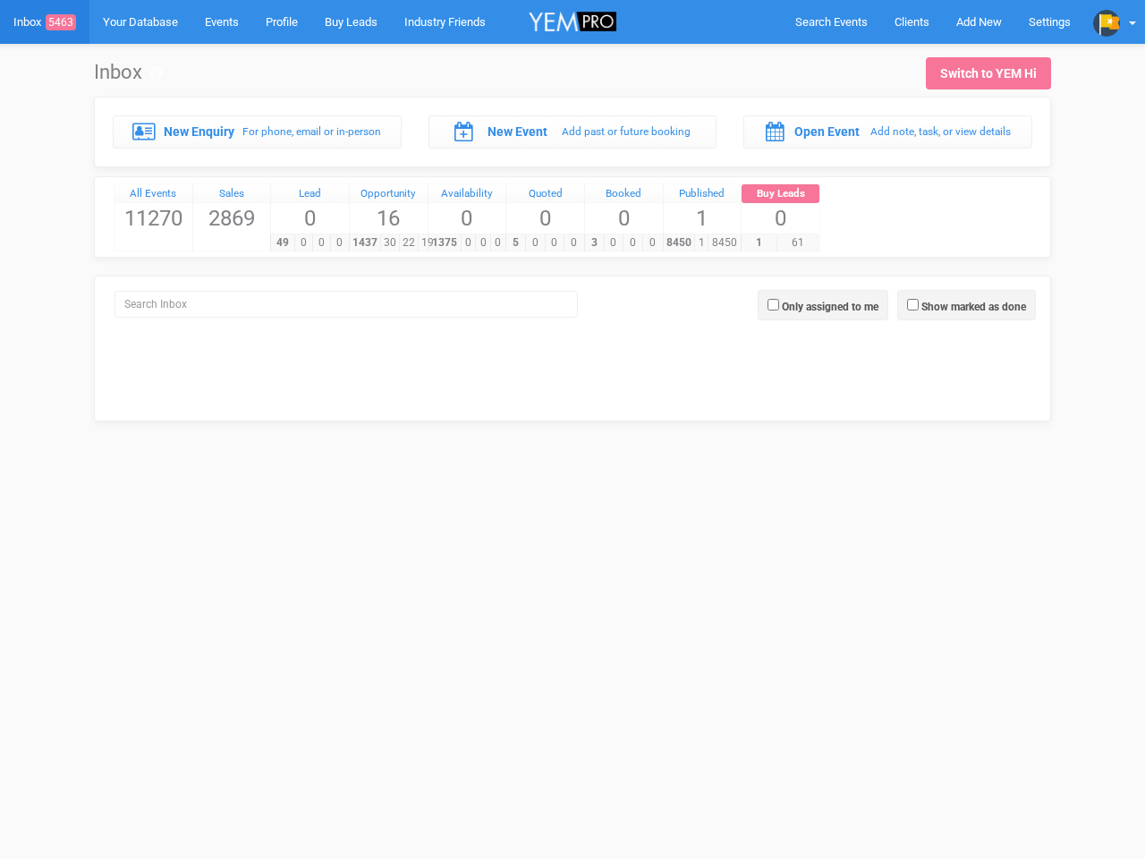 The height and width of the screenshot is (859, 1145). I want to click on a: Quoted, so click(545, 194).